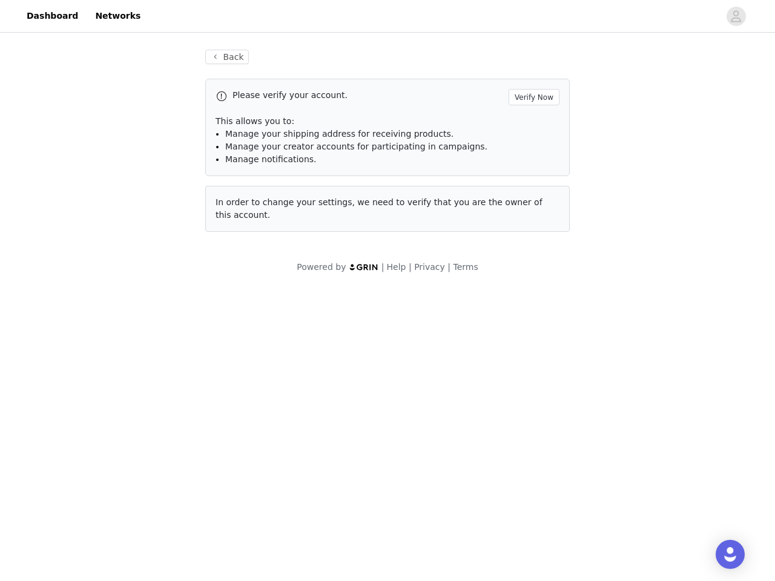 The image size is (775, 581). What do you see at coordinates (339, 134) in the screenshot?
I see `span: Manage your shipping address for receiving products.` at bounding box center [339, 134].